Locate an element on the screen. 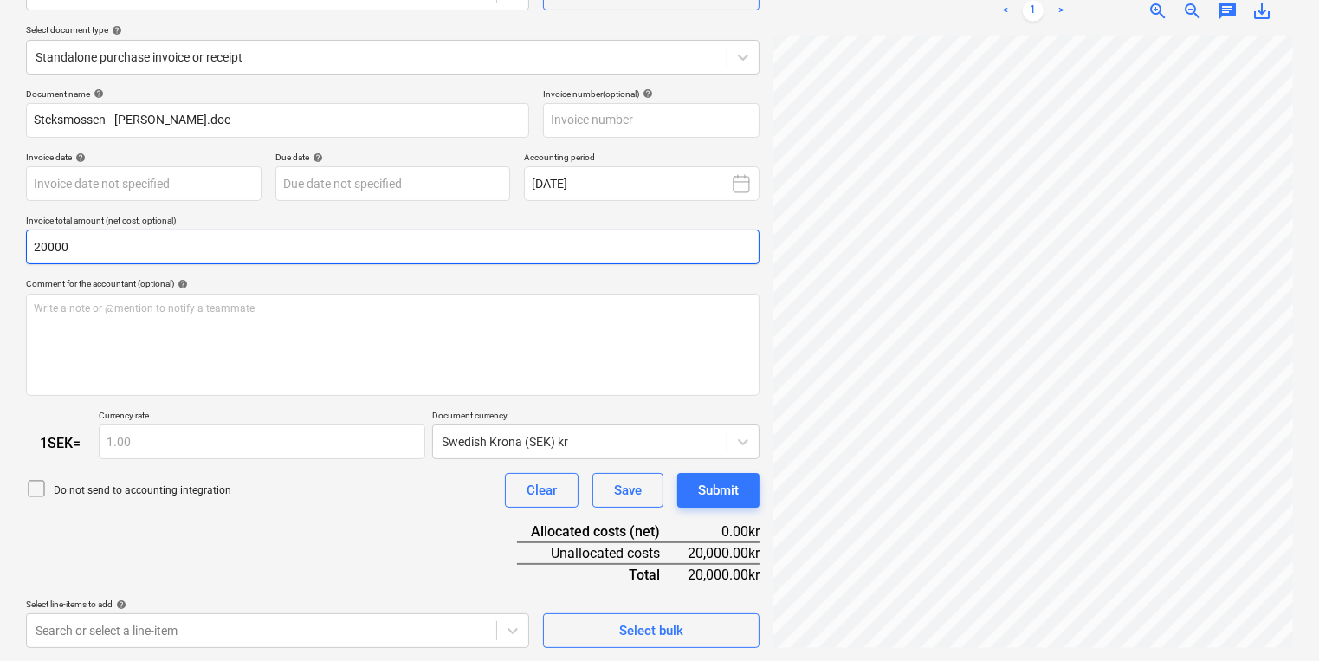  div: Clear is located at coordinates (541, 490).